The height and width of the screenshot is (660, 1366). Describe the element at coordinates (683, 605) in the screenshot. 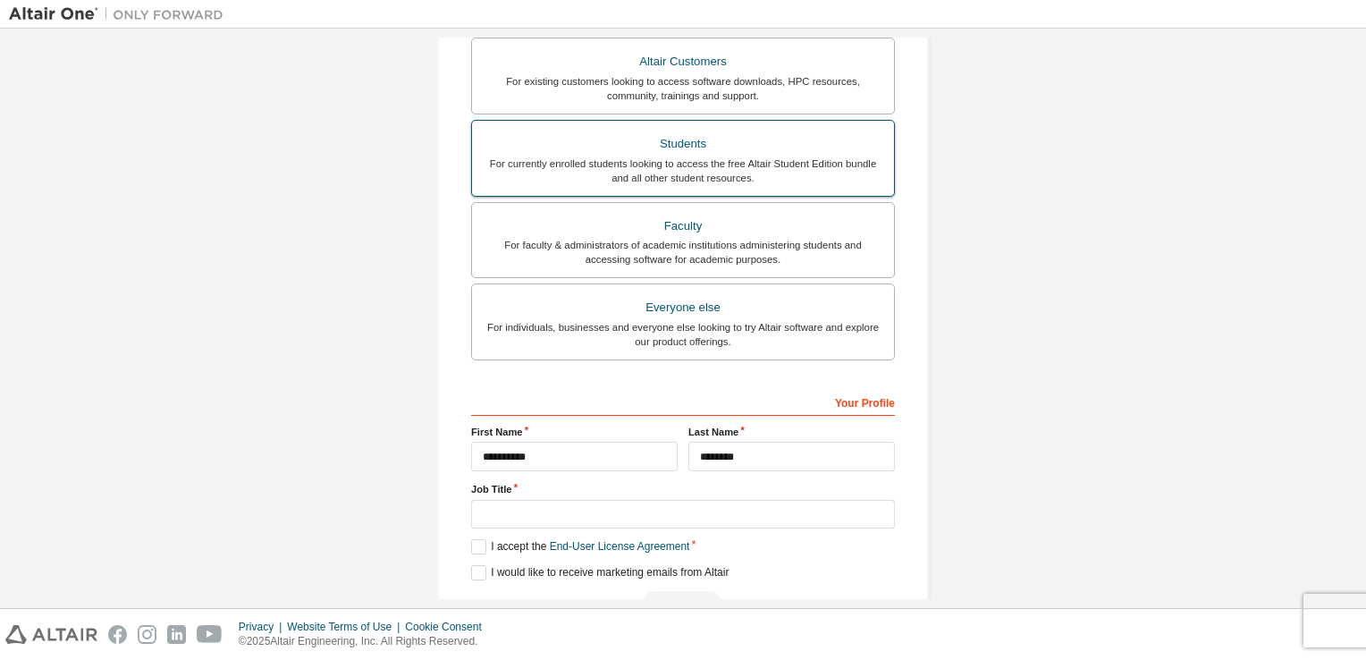

I see `div: Select your account type to continue` at that location.